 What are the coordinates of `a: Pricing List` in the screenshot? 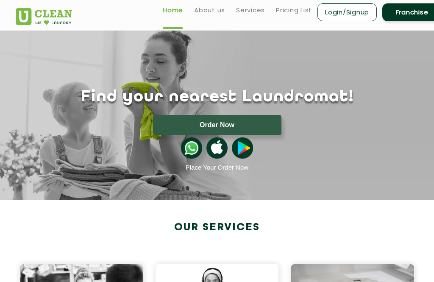 It's located at (294, 10).